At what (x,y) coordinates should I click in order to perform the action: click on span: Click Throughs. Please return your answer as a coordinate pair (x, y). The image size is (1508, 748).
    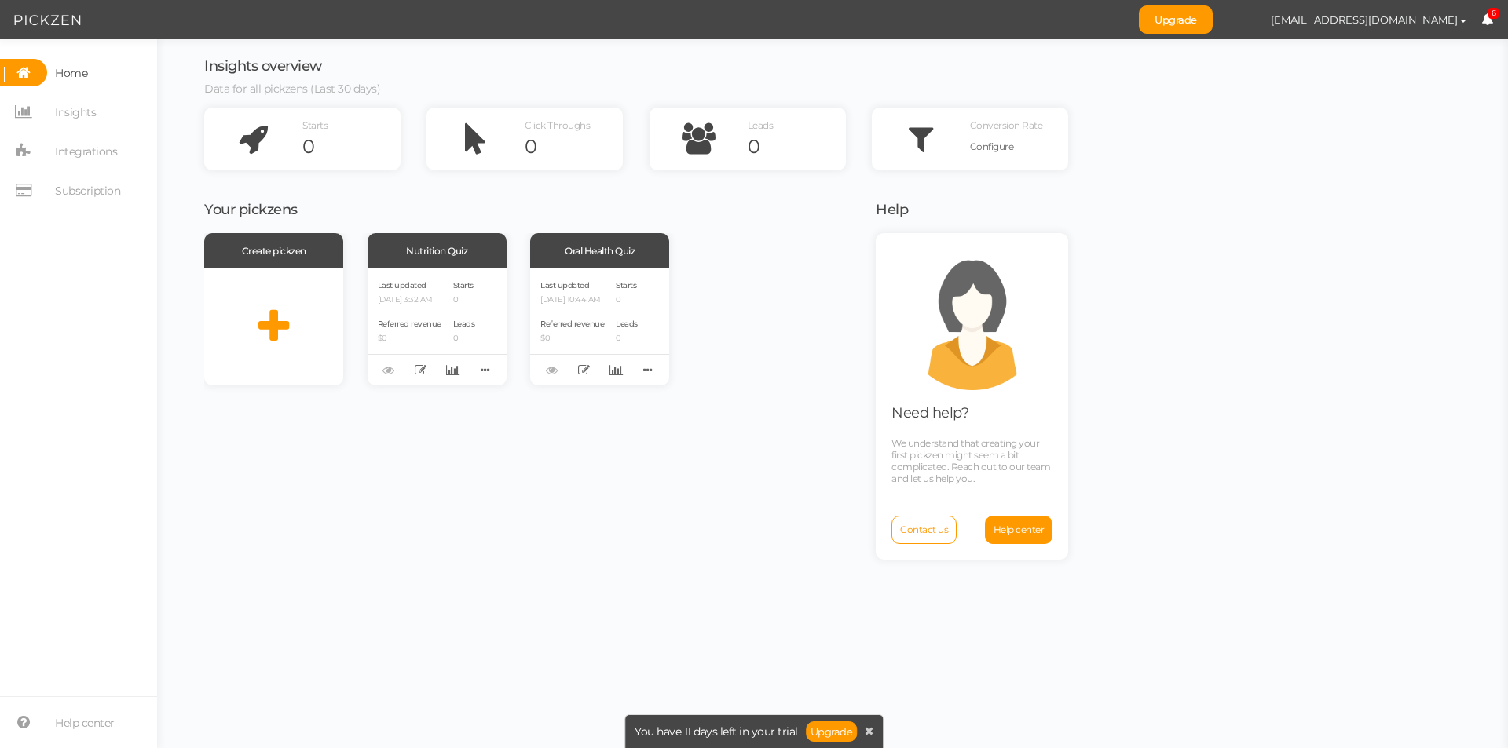
    Looking at the image, I should click on (557, 125).